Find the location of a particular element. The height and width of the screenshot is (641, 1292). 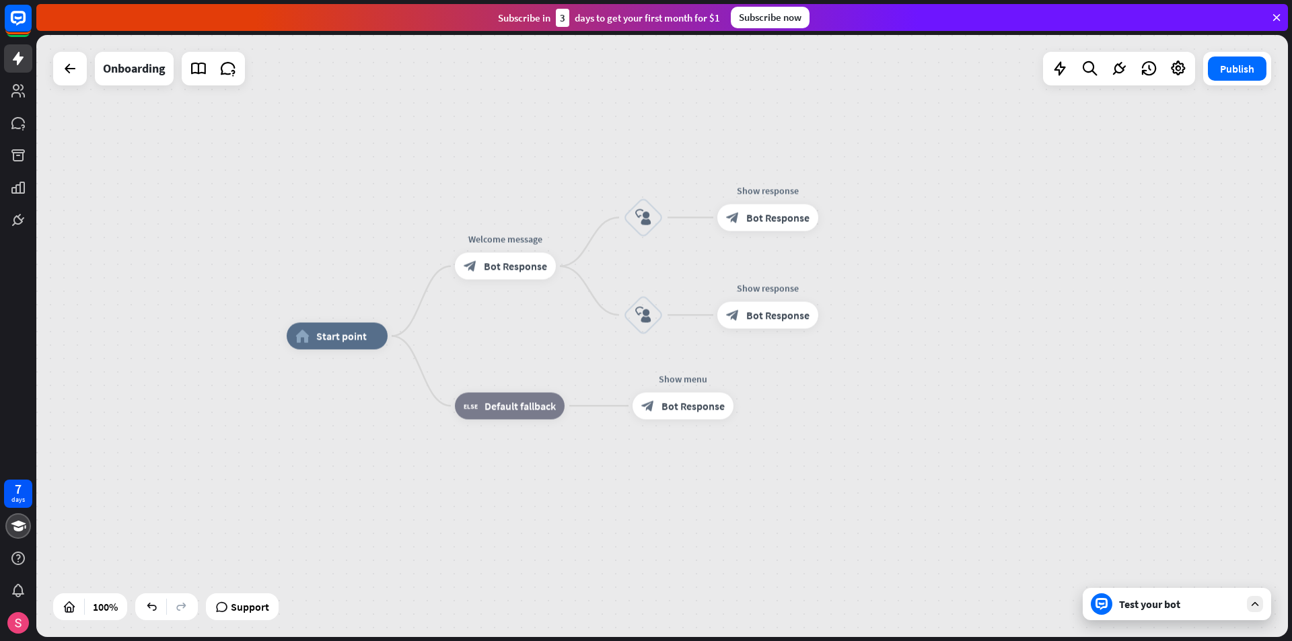

i: home_2 is located at coordinates (302, 336).